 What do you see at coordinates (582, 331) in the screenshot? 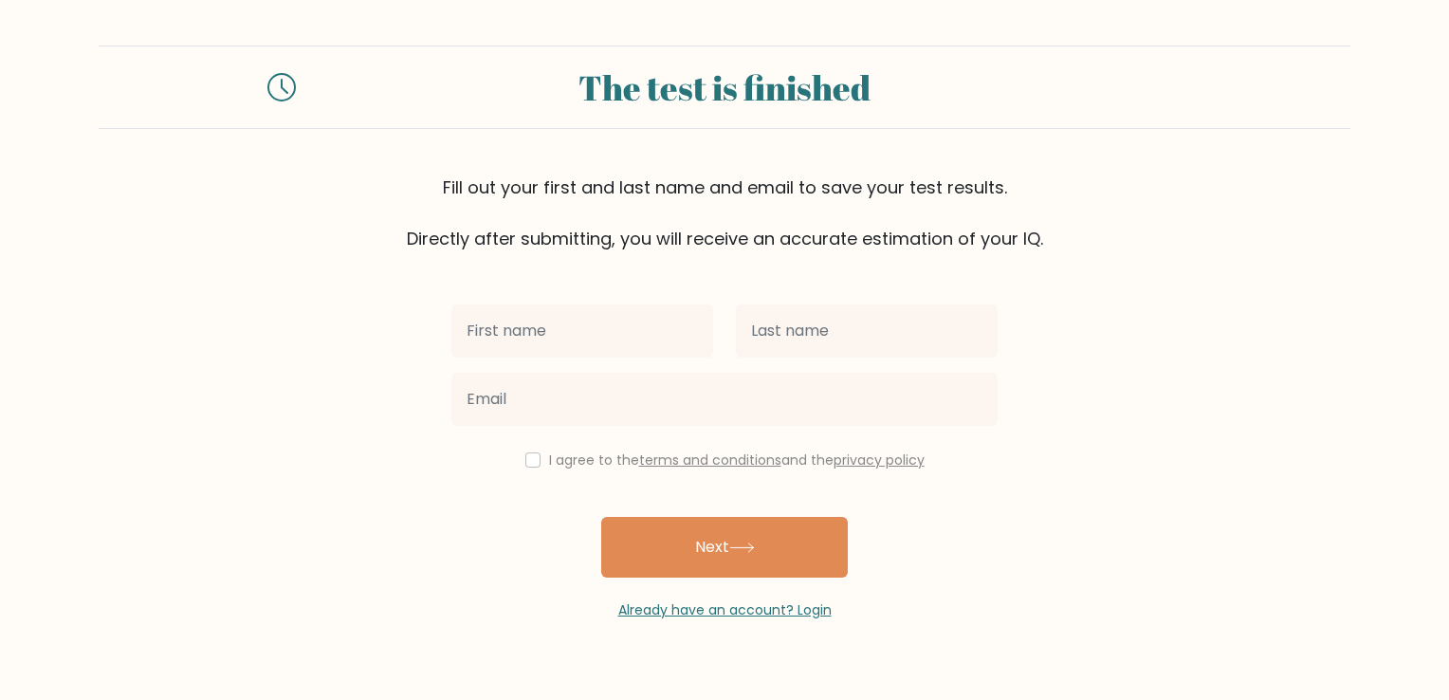
I see `input: First name` at bounding box center [582, 331].